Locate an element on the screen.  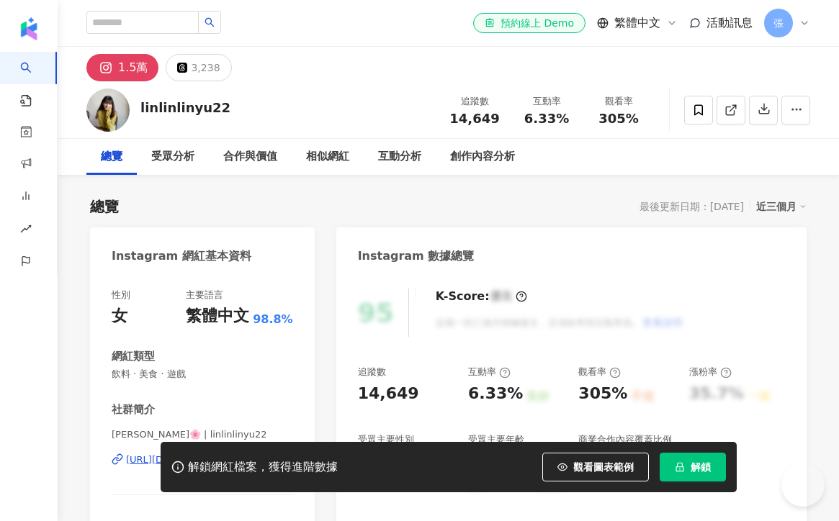
span: 6.33% is located at coordinates (546, 119).